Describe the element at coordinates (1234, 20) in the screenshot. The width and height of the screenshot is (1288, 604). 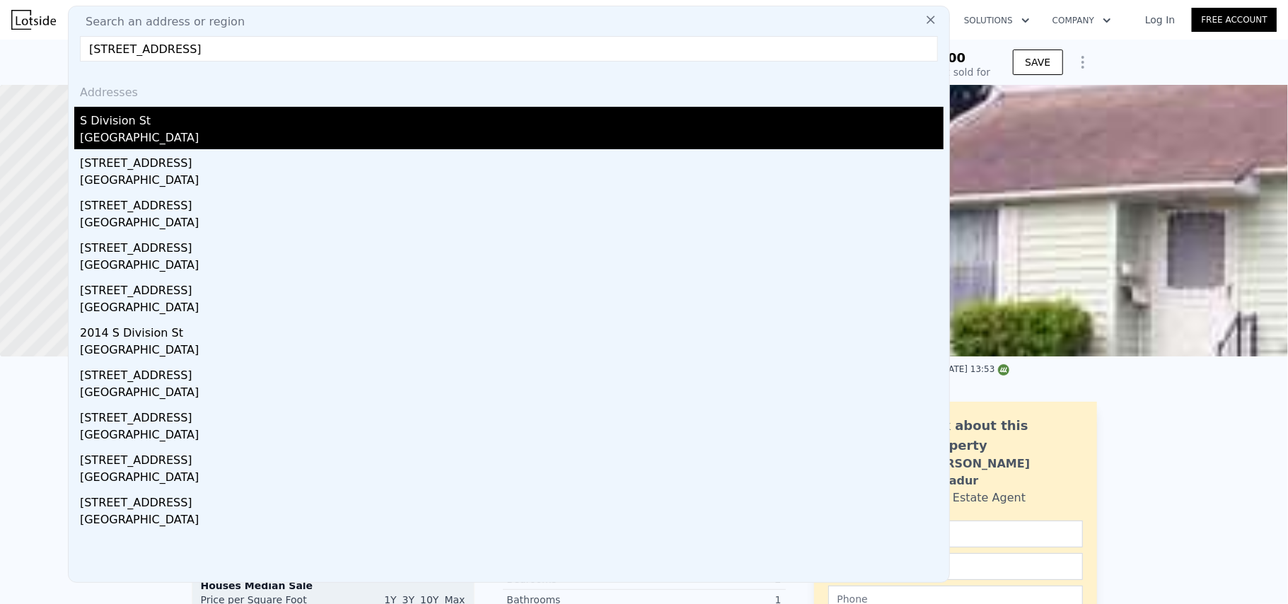
I see `a: Free Account` at that location.